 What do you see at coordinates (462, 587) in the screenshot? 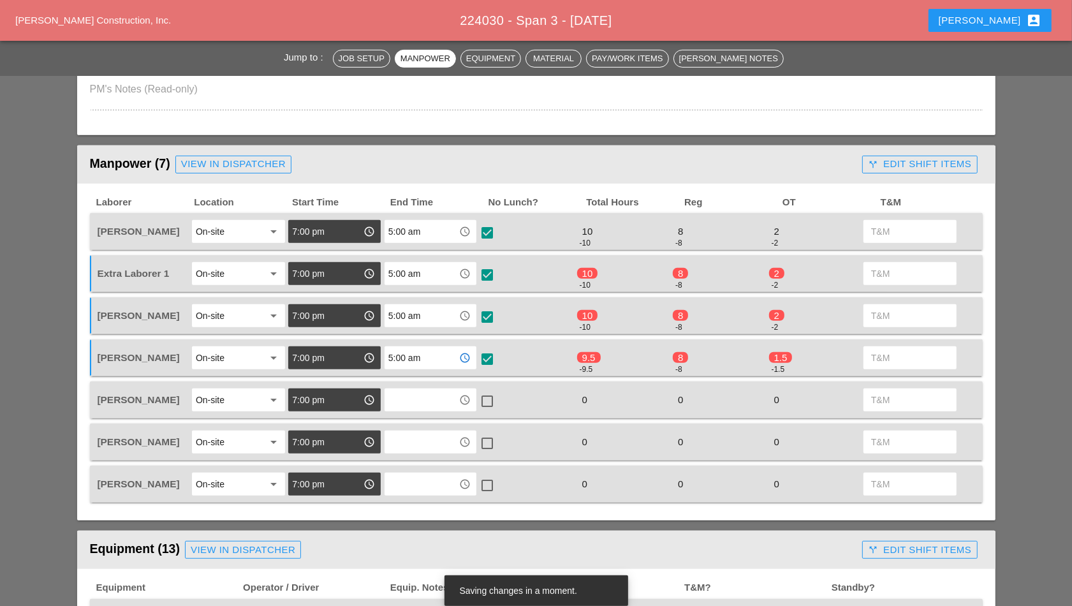
I see `span: Equip. Notes` at bounding box center [462, 587].